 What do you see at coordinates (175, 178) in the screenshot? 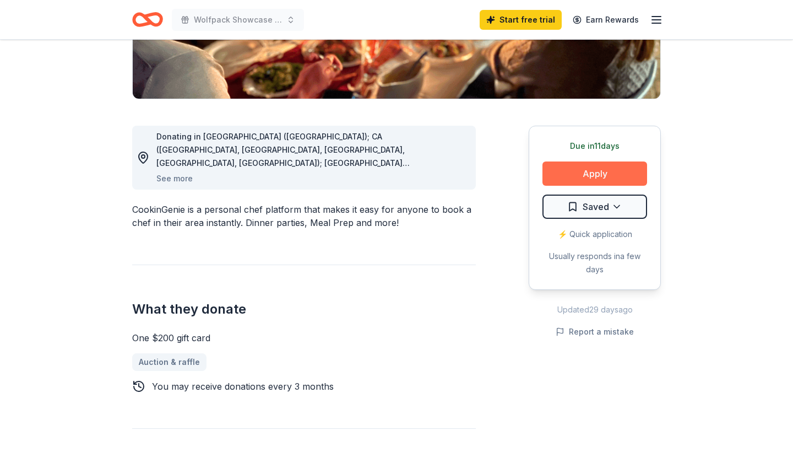
I see `button: See more` at bounding box center [175, 178].